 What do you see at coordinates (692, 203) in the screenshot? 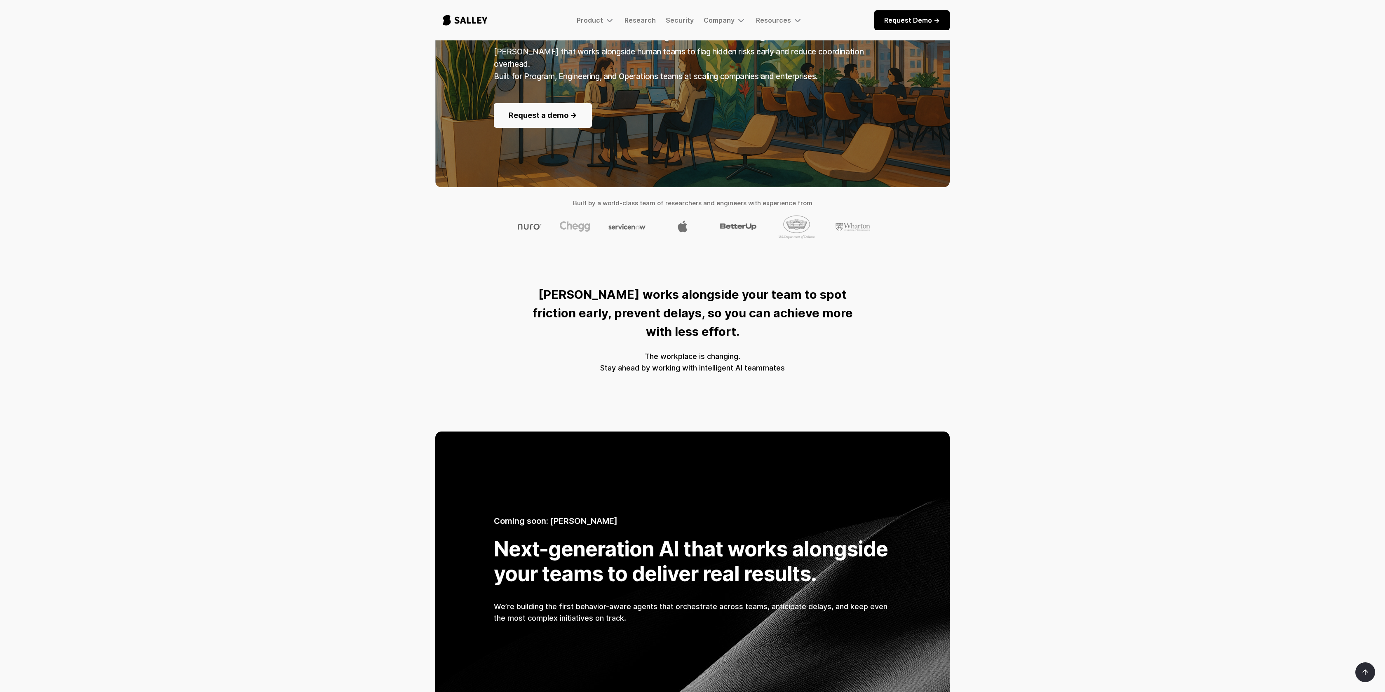
I see `h4: Built by a world-class team of researchers and engineers with experience from` at bounding box center [692, 203].